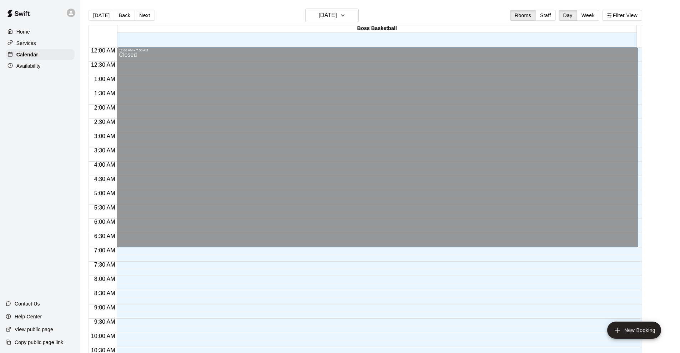 The width and height of the screenshot is (680, 353). Describe the element at coordinates (105, 207) in the screenshot. I see `span: 5:30 AM` at that location.